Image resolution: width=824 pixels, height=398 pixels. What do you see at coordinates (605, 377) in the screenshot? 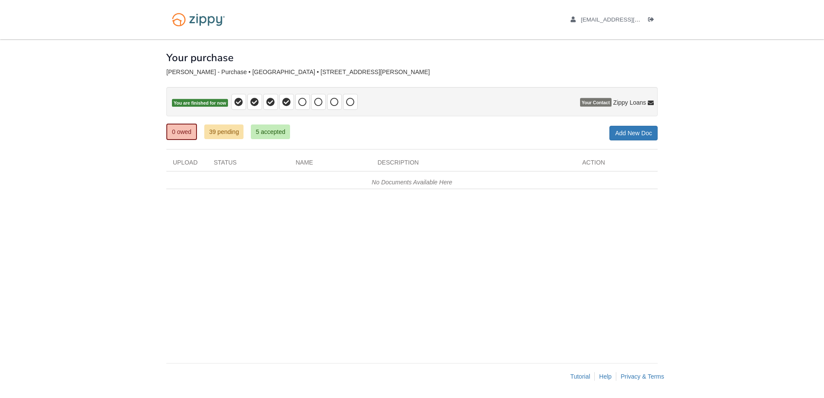
I see `a: Help` at bounding box center [605, 377].